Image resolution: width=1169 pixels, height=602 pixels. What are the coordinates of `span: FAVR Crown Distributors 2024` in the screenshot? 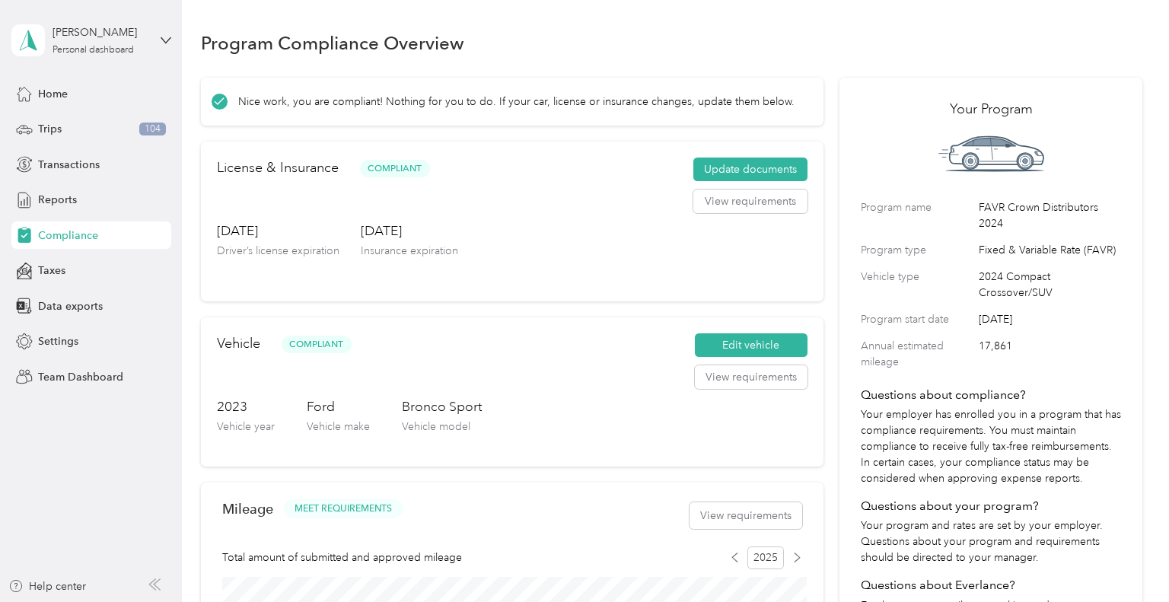 It's located at (1051, 215).